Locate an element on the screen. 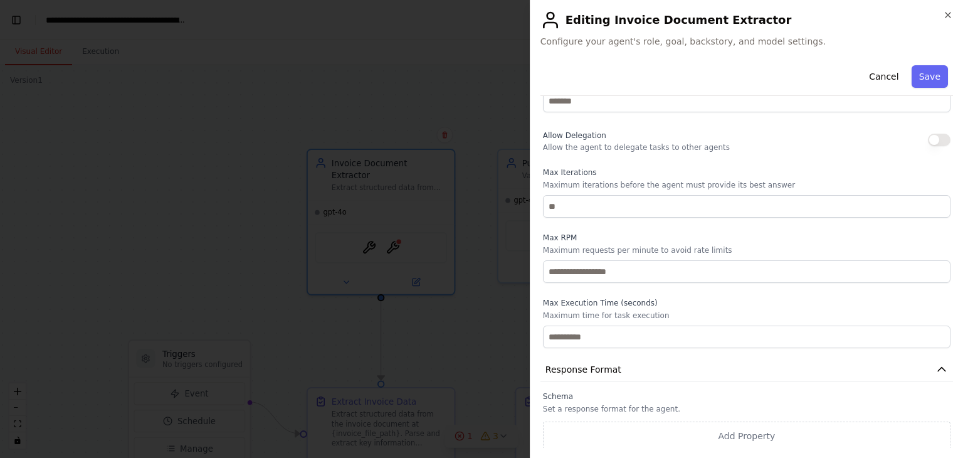 This screenshot has height=458, width=963. p: Maximum requests per minute to avoid rate limits is located at coordinates (747, 250).